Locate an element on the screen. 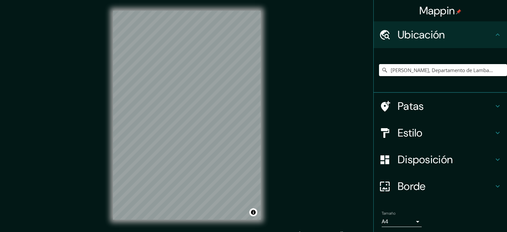  img: pin-icon.png is located at coordinates (459, 12).